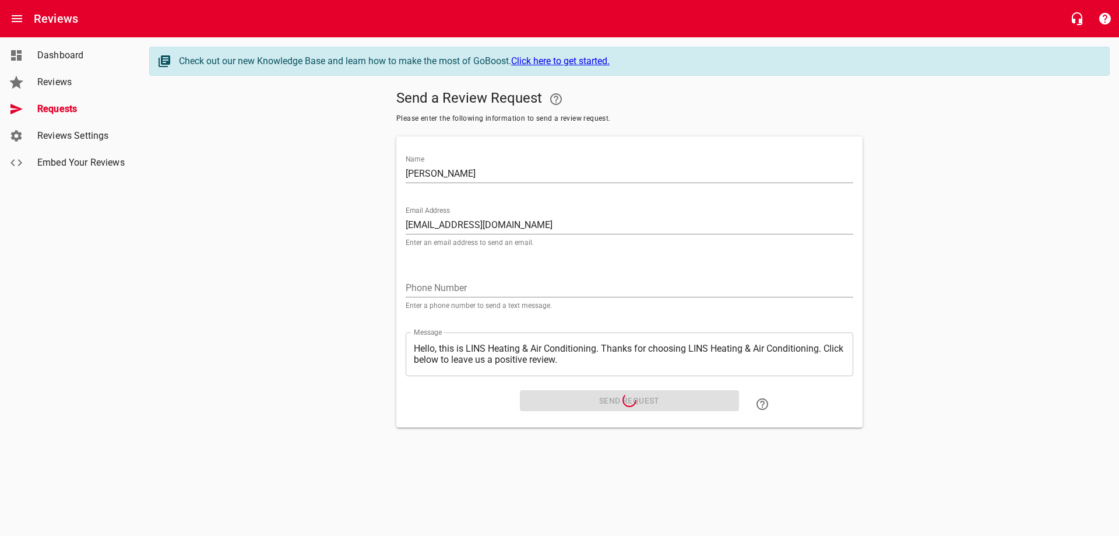  What do you see at coordinates (1077, 19) in the screenshot?
I see `button: Live Chat` at bounding box center [1077, 19].